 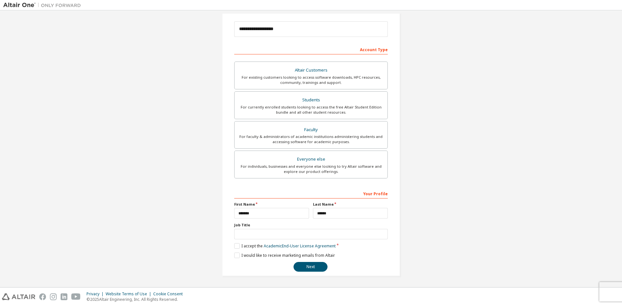 I want to click on p: © 2025 Altair Engineering, Inc. All Rights Reserved., so click(x=136, y=299).